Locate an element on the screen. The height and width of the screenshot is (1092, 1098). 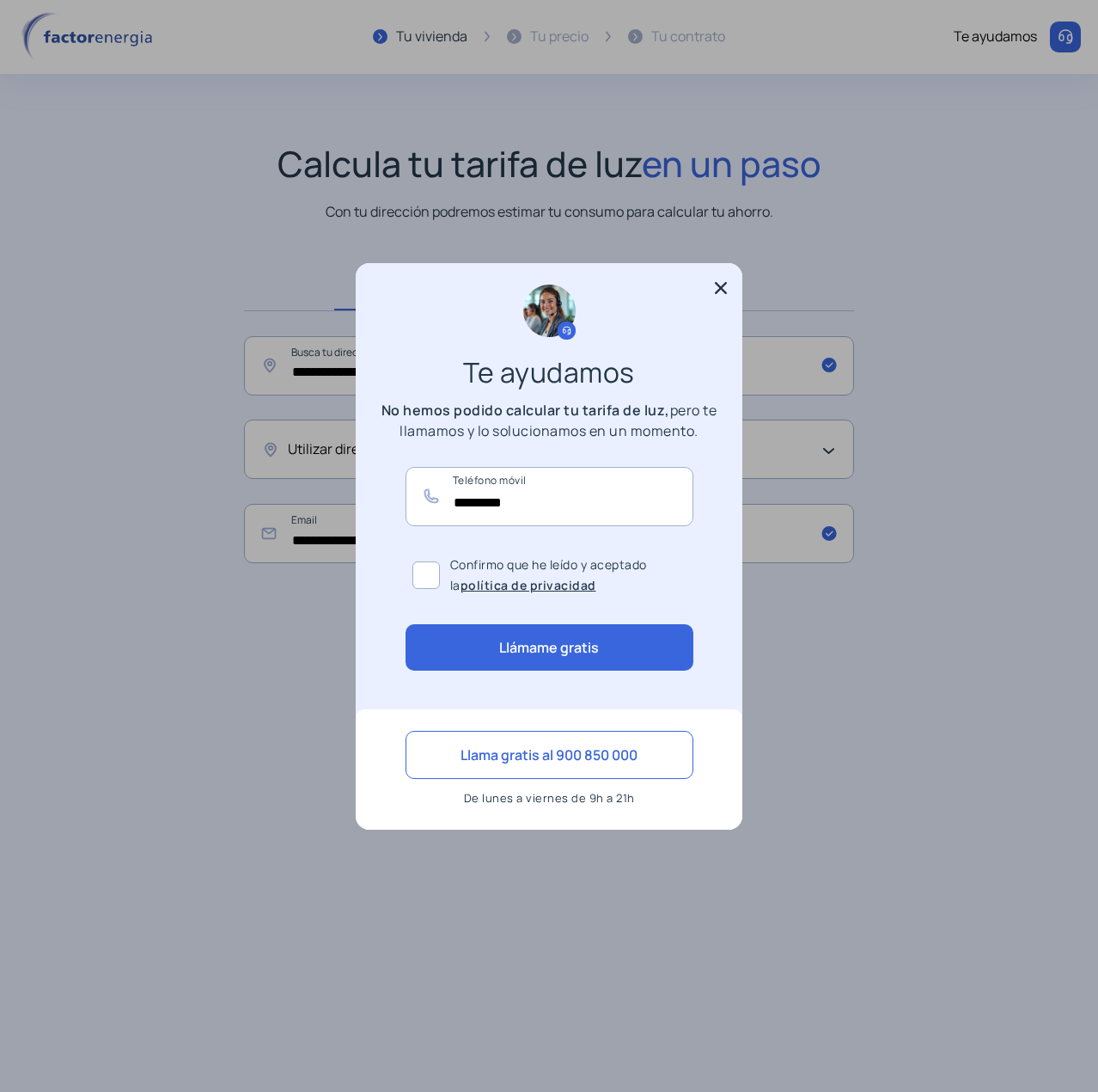
button: Llámame gratis is located at coordinates (549, 647).